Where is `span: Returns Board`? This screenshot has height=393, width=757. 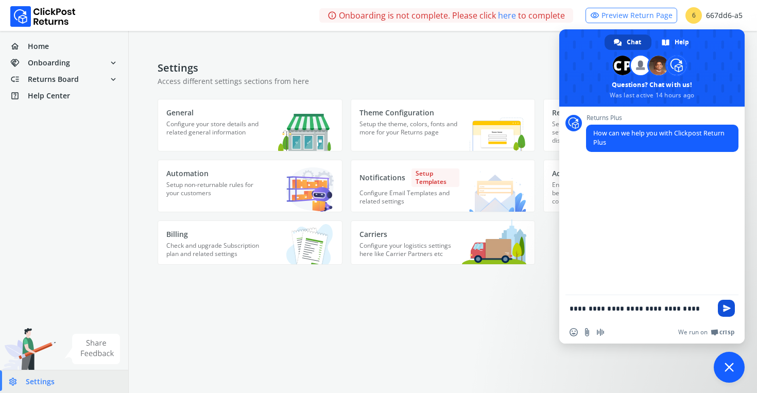 span: Returns Board is located at coordinates (53, 79).